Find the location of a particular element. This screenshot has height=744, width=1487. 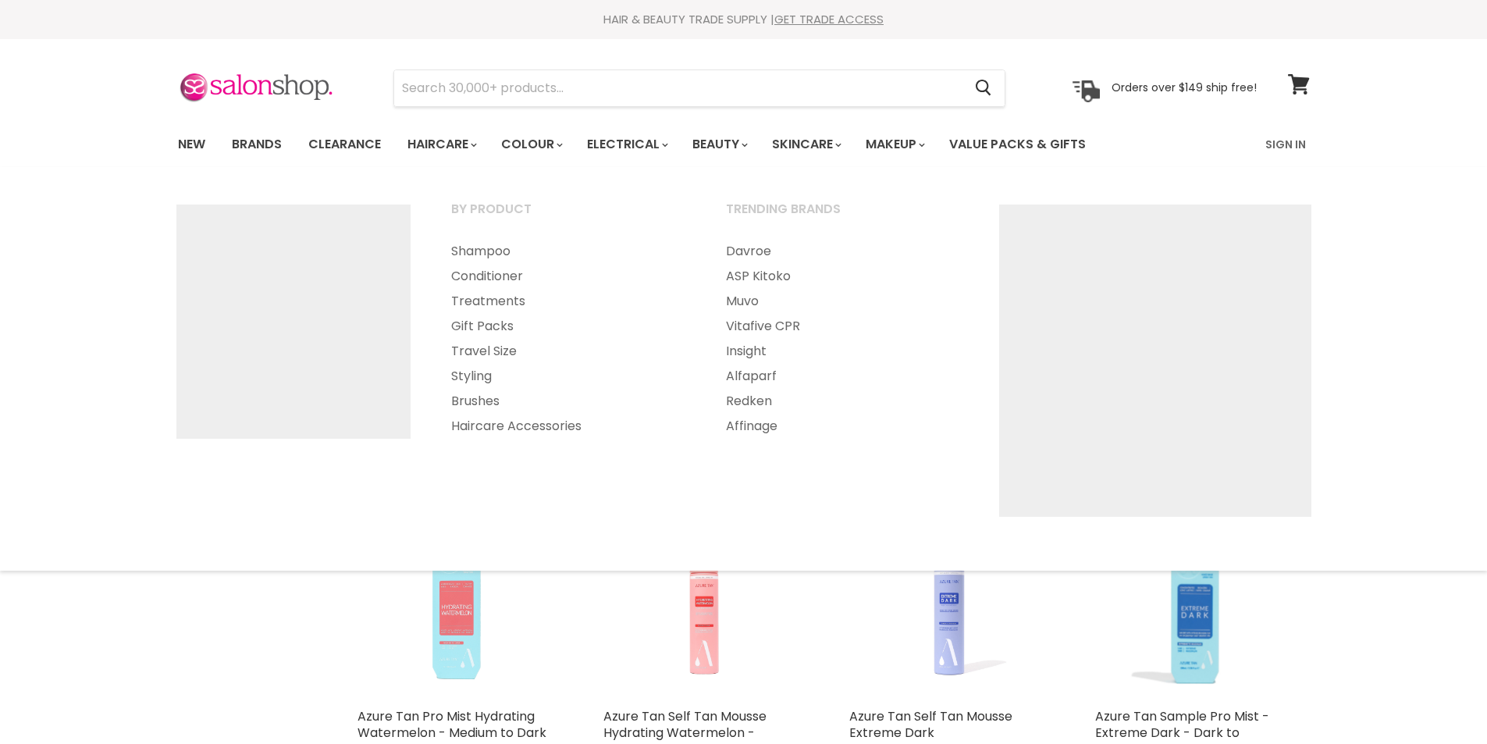

nav: Main is located at coordinates (744, 144).